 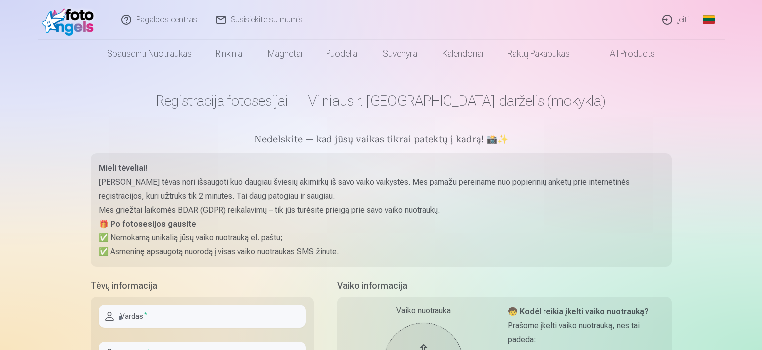 What do you see at coordinates (463, 54) in the screenshot?
I see `a: Kalendoriai` at bounding box center [463, 54].